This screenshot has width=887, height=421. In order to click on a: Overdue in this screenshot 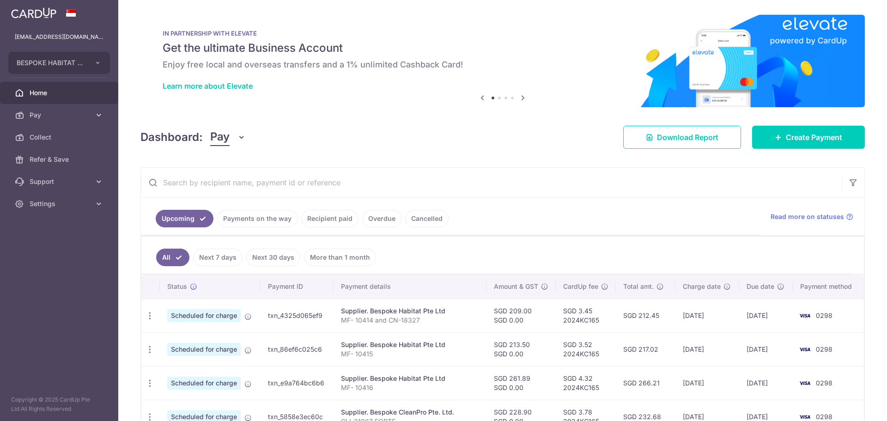, I will do `click(382, 219)`.